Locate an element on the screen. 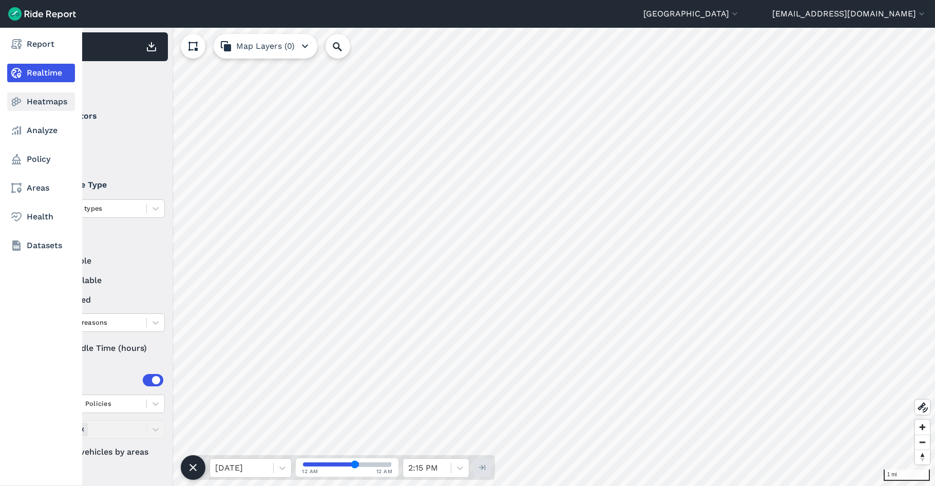  div: 1 mi is located at coordinates (907, 475).